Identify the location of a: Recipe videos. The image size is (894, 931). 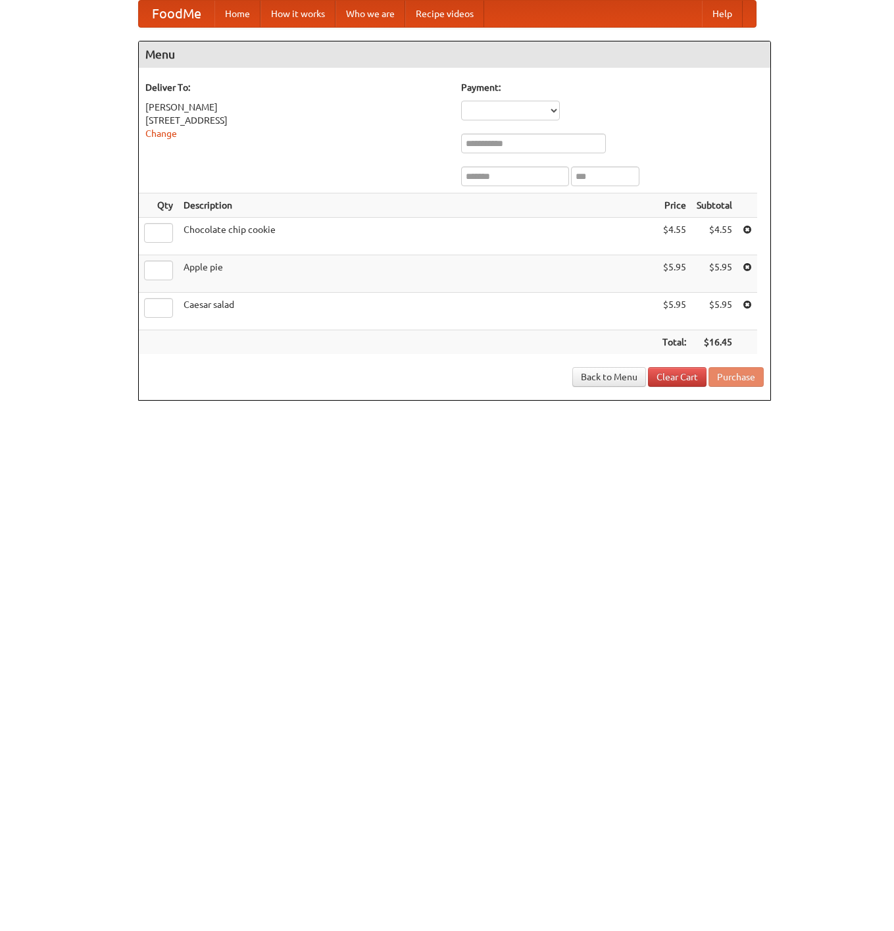
(445, 14).